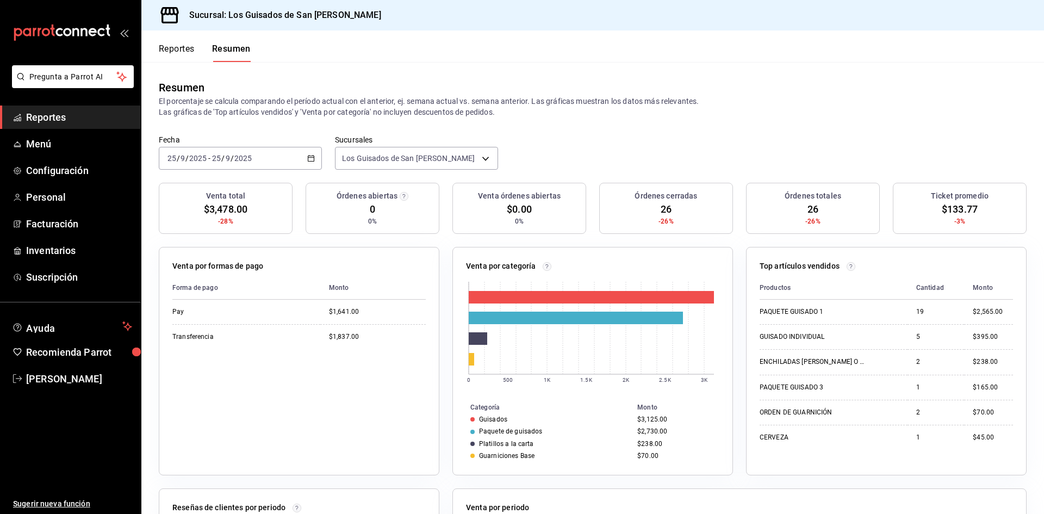 This screenshot has height=514, width=1044. Describe the element at coordinates (508, 380) in the screenshot. I see `text: 500` at that location.